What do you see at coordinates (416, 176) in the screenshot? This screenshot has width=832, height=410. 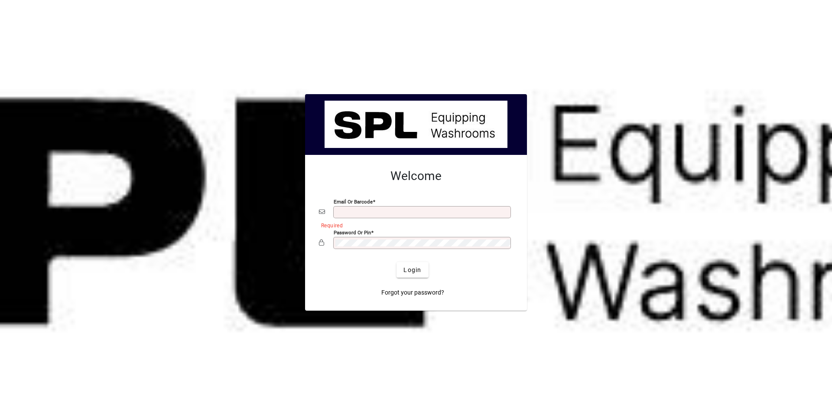 I see `h2: Welcome` at bounding box center [416, 176].